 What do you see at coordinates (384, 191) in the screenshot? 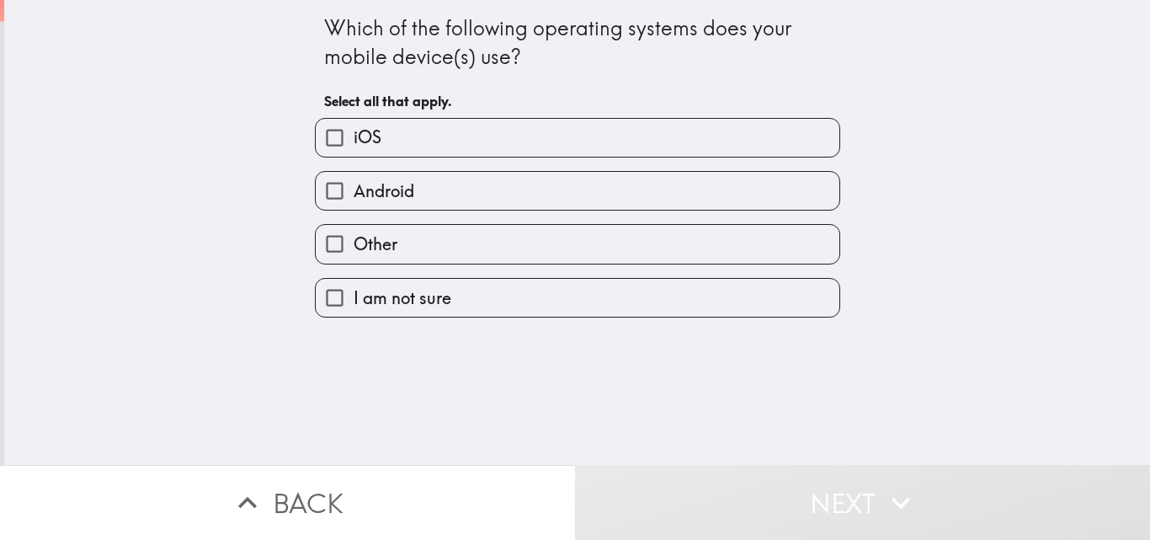
I see `span: Android` at bounding box center [384, 191].